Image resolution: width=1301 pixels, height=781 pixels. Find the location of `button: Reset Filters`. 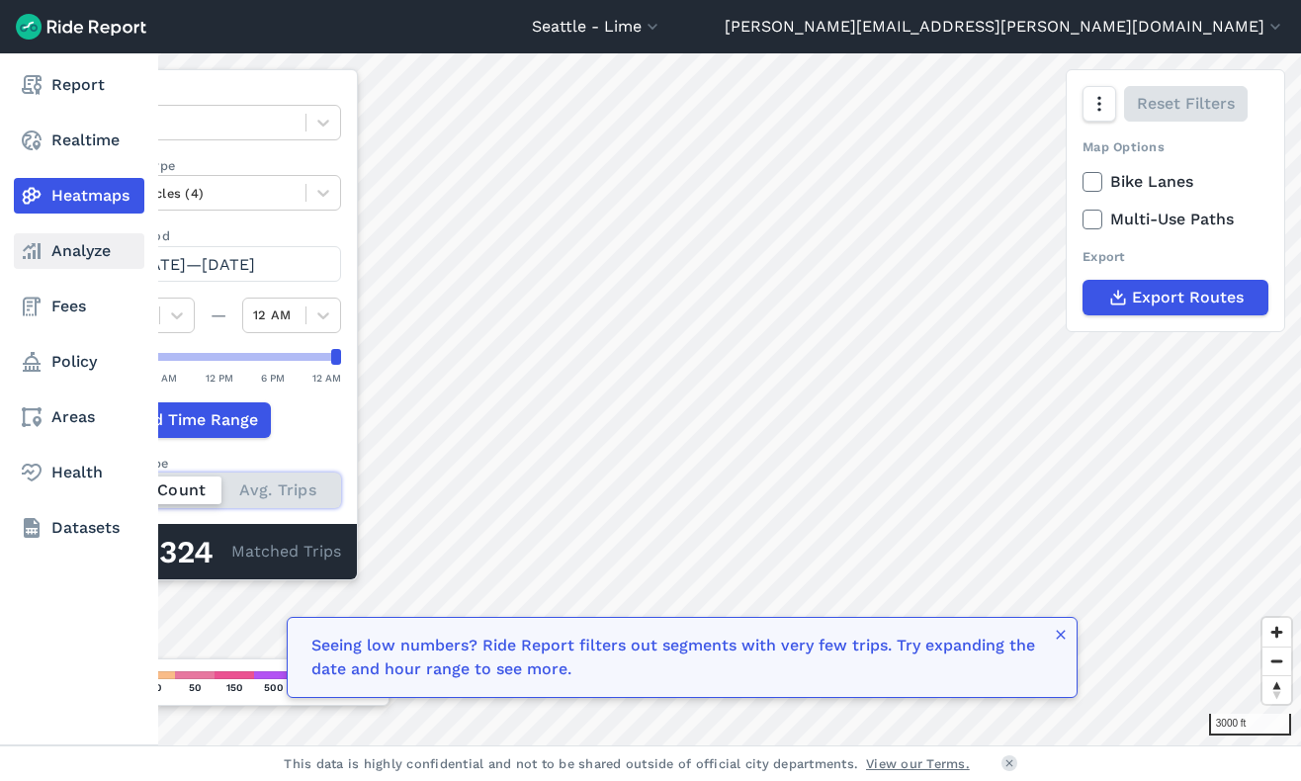

button: Reset Filters is located at coordinates (1186, 104).